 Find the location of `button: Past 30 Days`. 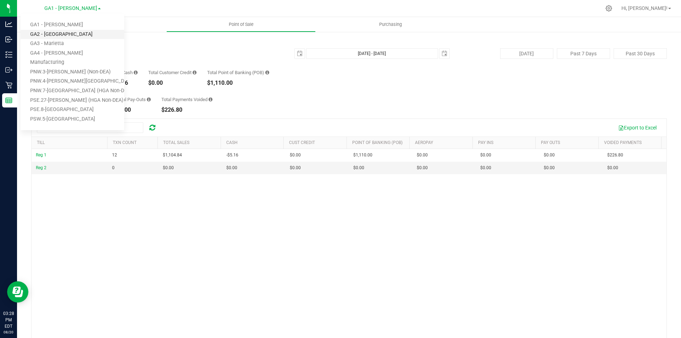

button: Past 30 Days is located at coordinates (641, 54).